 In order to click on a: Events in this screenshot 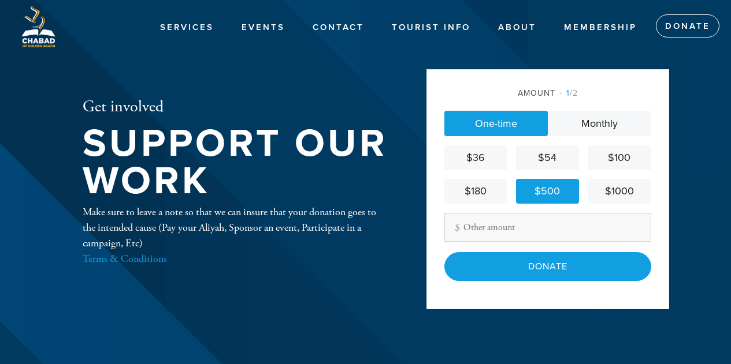, I will do `click(263, 28)`.